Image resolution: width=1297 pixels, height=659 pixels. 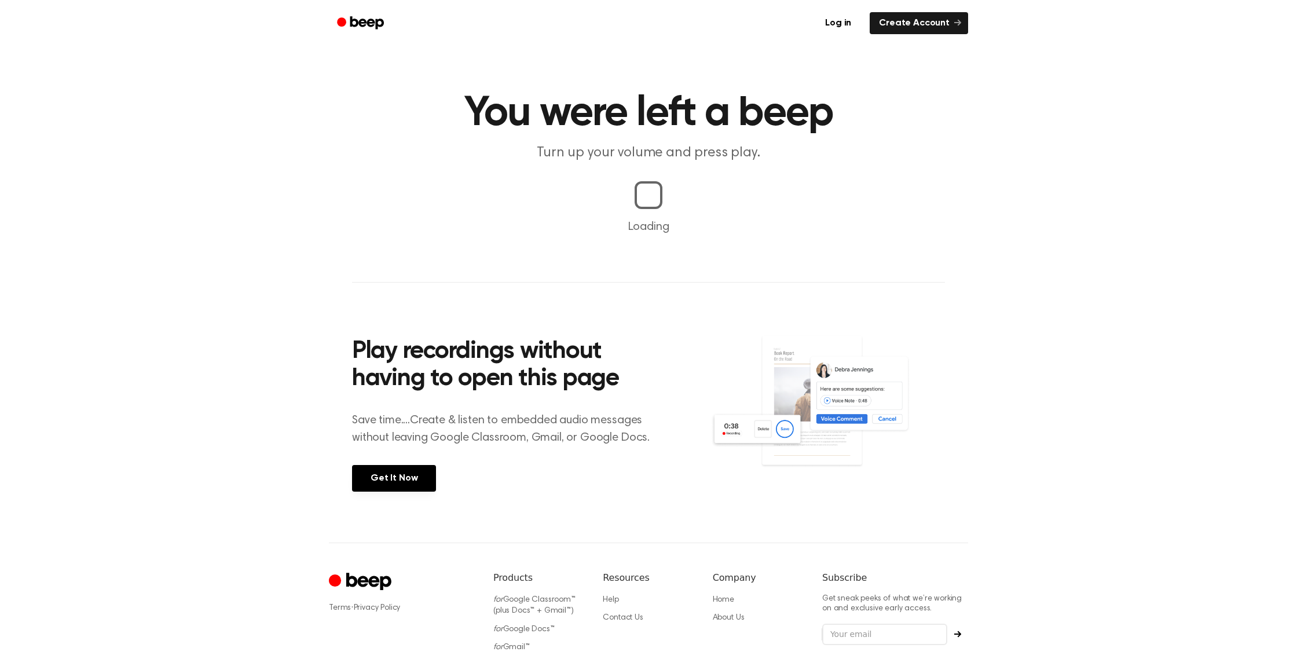 I want to click on a: Help, so click(x=610, y=600).